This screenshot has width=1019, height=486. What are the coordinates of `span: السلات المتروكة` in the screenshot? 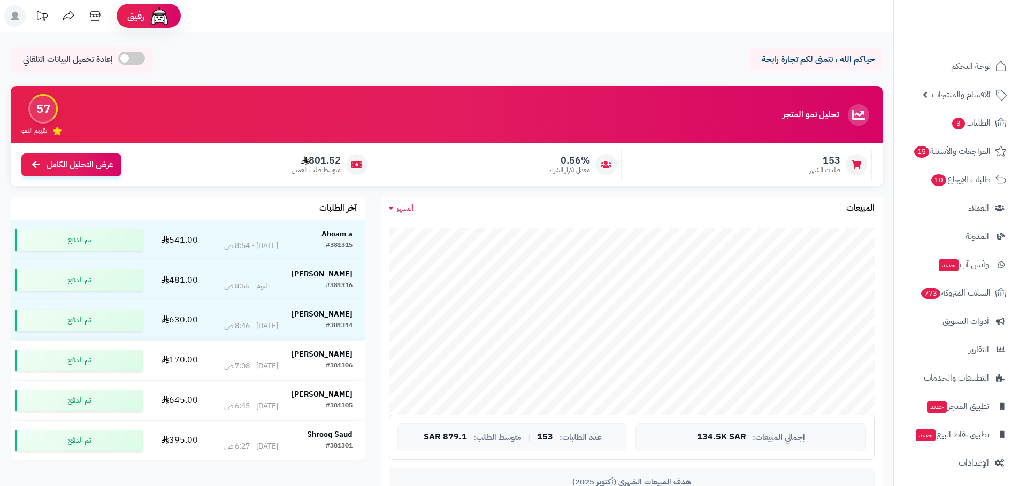 It's located at (956, 293).